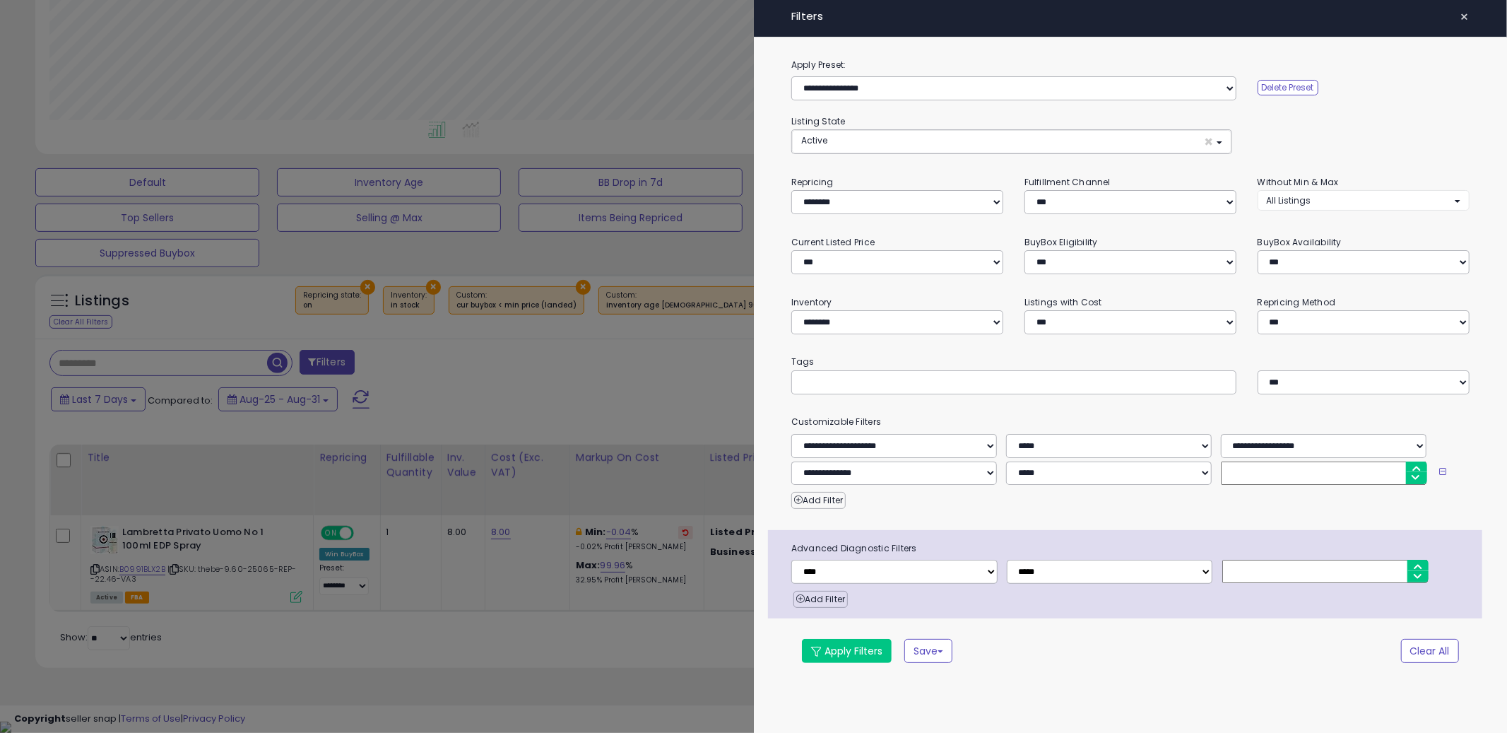 The image size is (1507, 733). Describe the element at coordinates (1130, 65) in the screenshot. I see `label: Apply Preset:` at that location.